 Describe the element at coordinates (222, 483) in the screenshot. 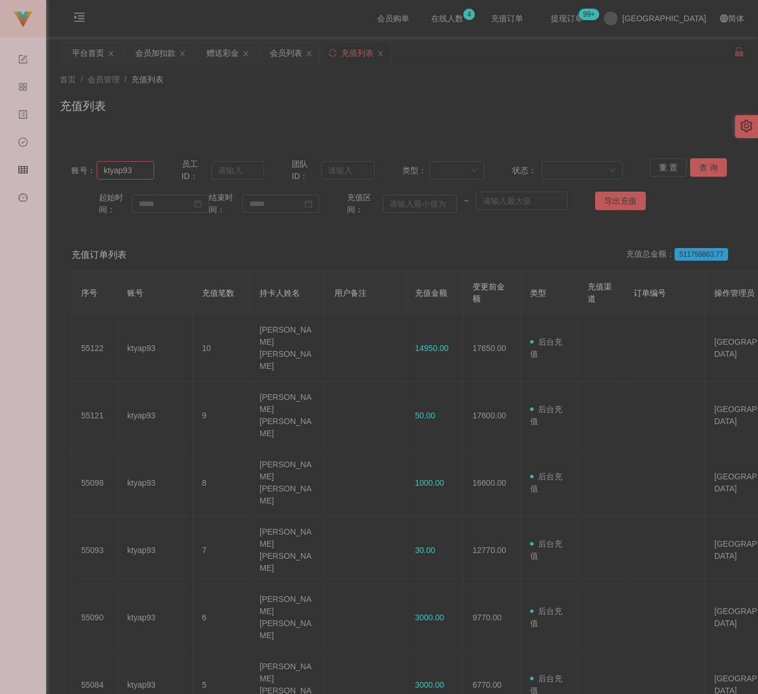

I see `td: 8` at that location.